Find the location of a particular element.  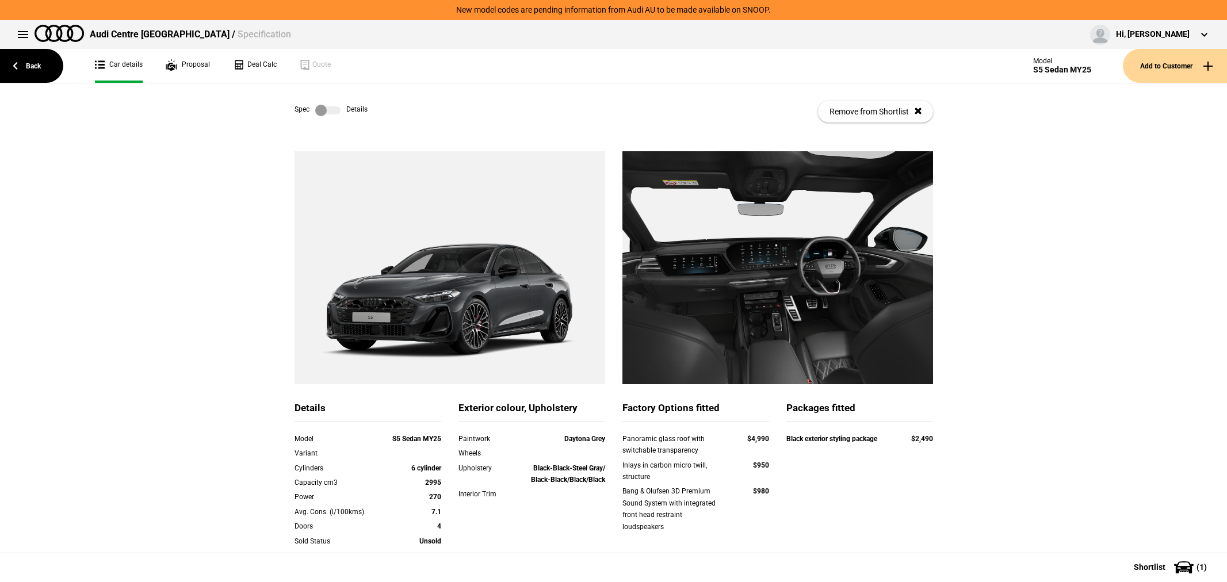

a: Deal Calc is located at coordinates (255, 66).